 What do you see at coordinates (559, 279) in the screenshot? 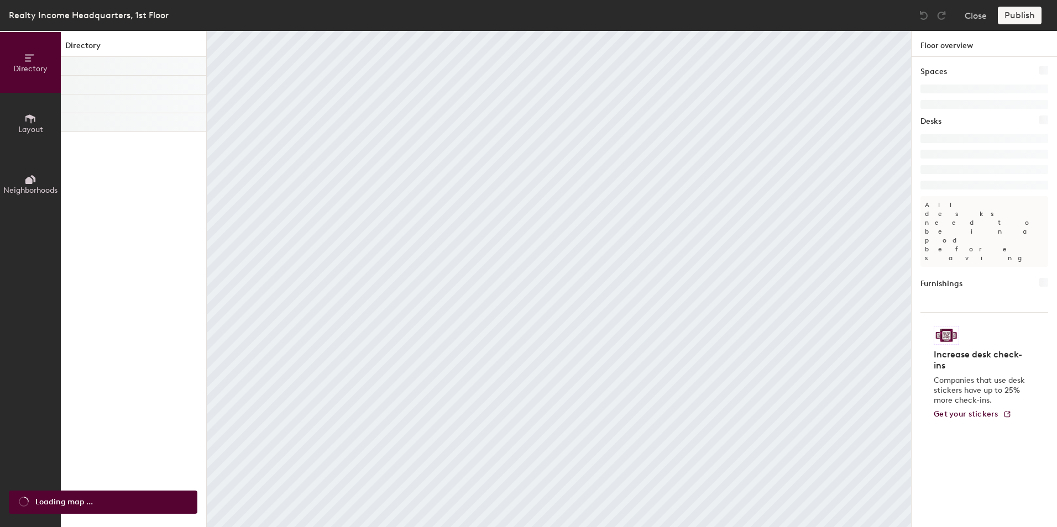
I see `canvas: Map` at bounding box center [559, 279].